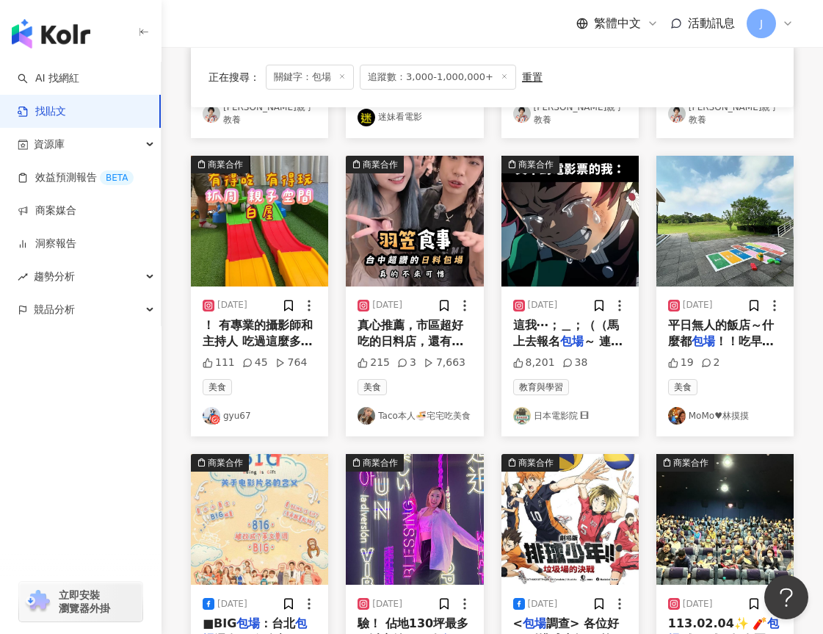  What do you see at coordinates (310, 77) in the screenshot?
I see `span: 關鍵字：包場` at bounding box center [310, 77].